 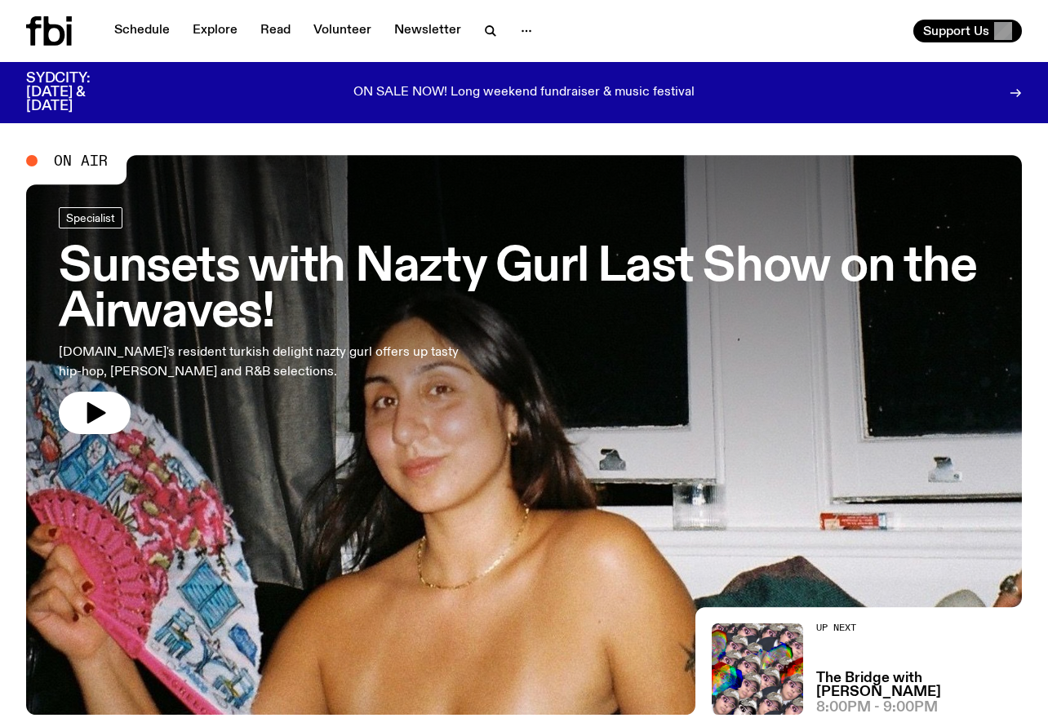 What do you see at coordinates (91, 217) in the screenshot?
I see `span: Specialist` at bounding box center [91, 217].